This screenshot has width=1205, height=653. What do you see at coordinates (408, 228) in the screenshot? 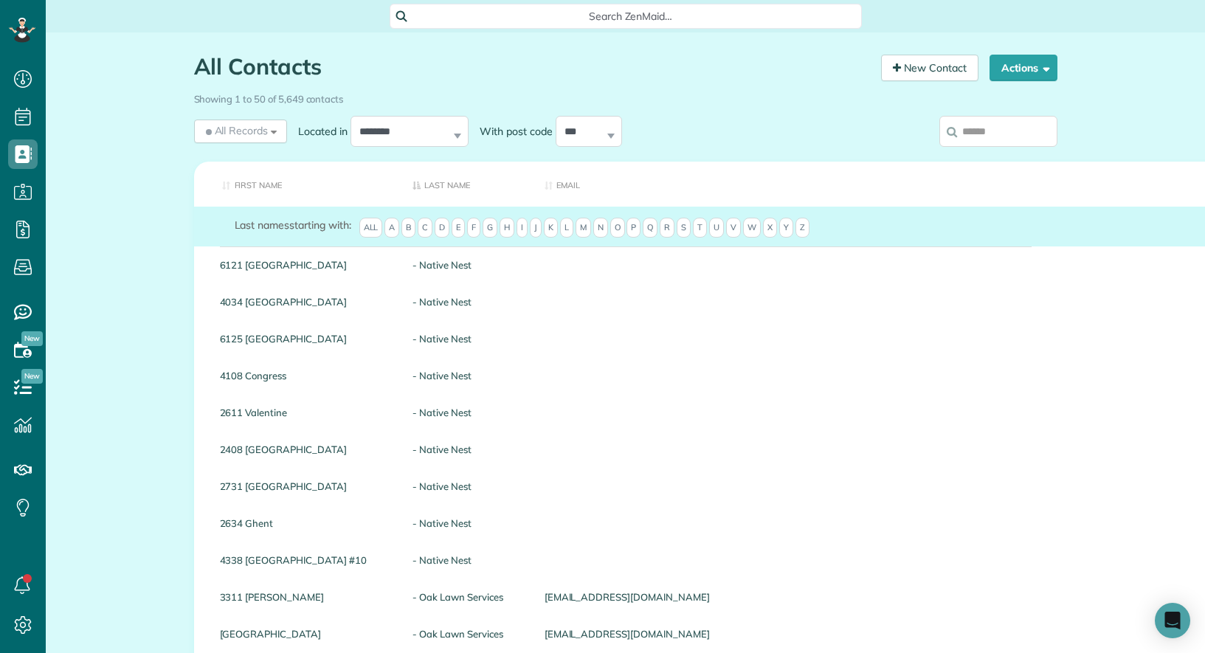
I see `span: B` at bounding box center [408, 228].